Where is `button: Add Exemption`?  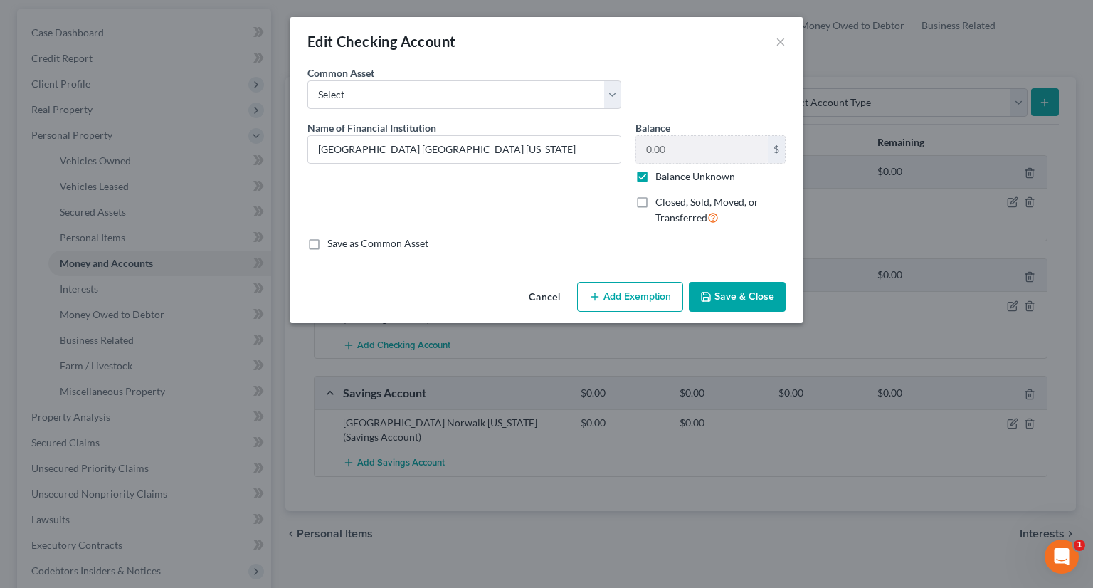
button: Add Exemption is located at coordinates (630, 297).